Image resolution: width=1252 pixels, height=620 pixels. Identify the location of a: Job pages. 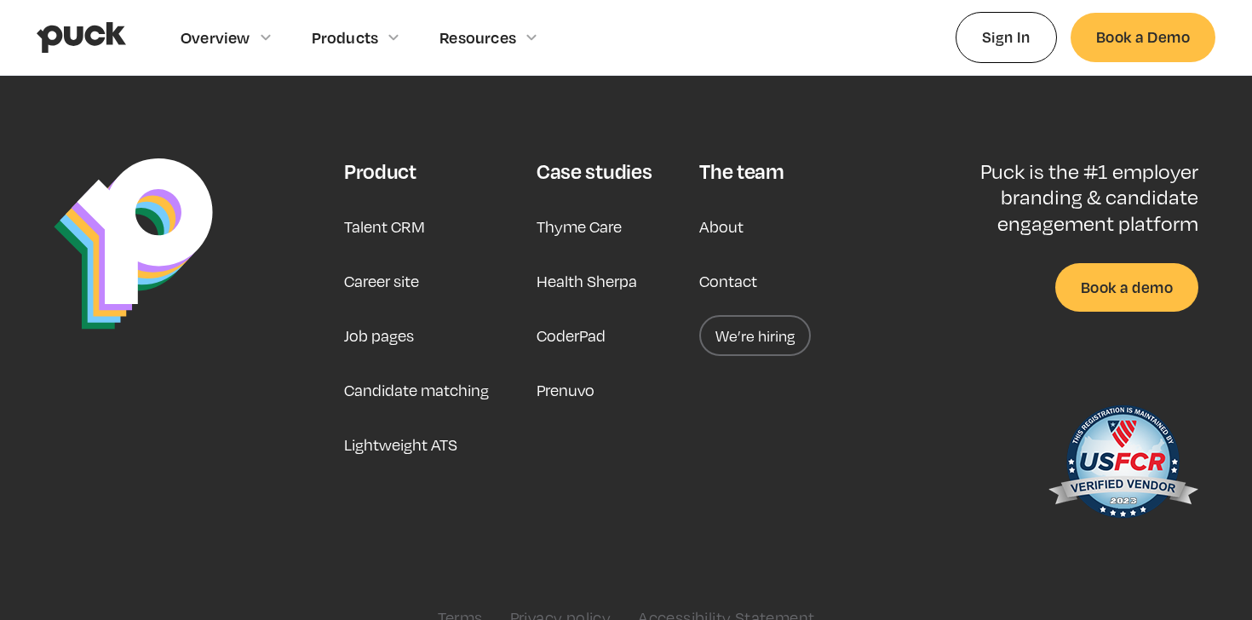
(379, 335).